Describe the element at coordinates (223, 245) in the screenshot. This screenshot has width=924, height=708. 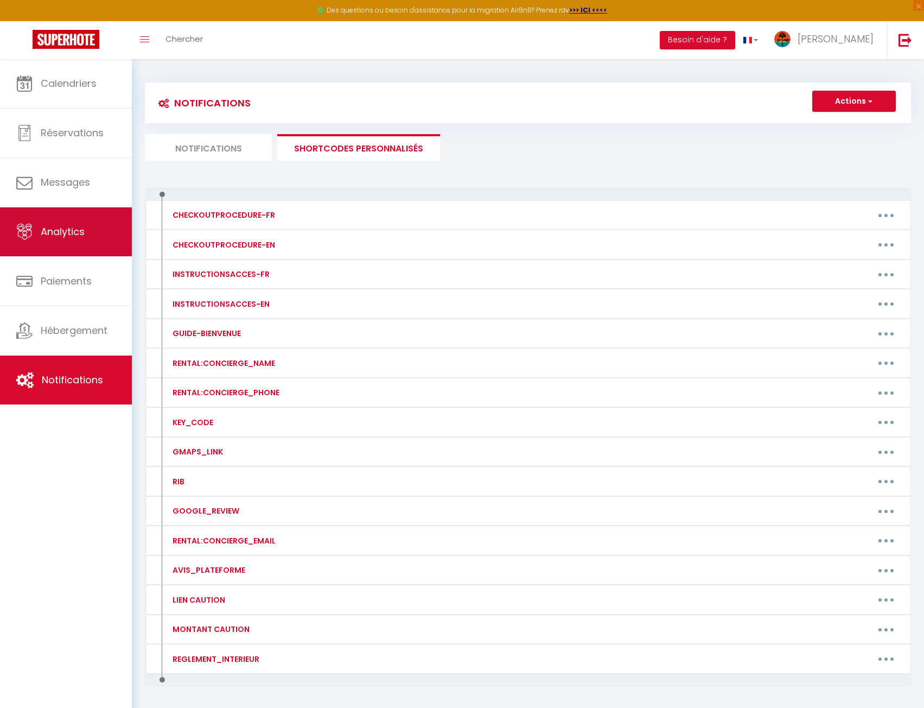
I see `div: CHECKOUTPROCEDURE-EN` at that location.